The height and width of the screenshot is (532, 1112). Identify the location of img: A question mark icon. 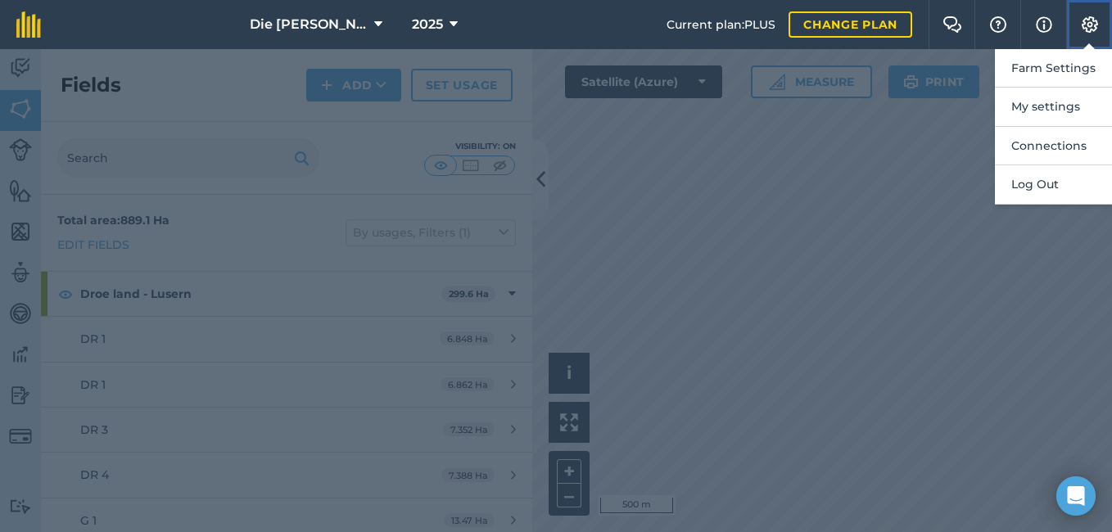
(998, 25).